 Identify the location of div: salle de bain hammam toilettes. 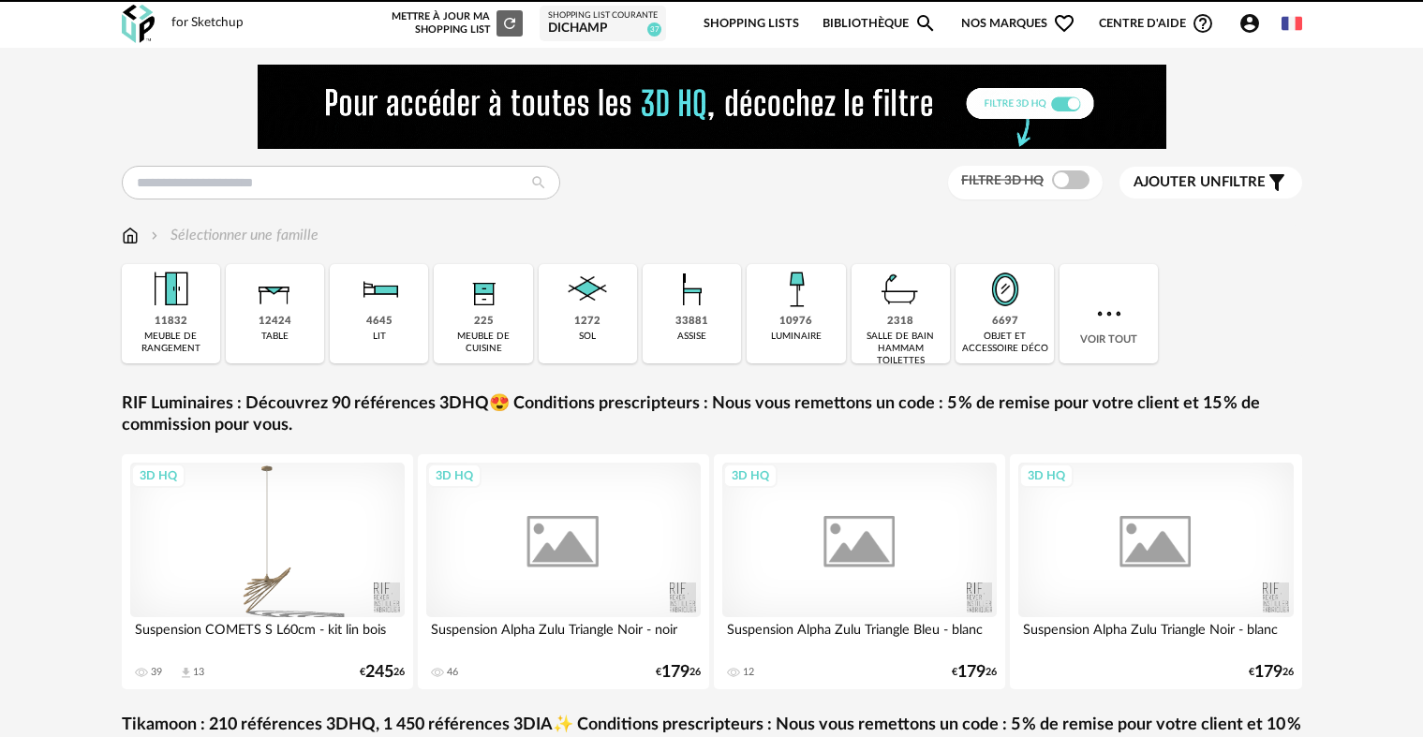
(900, 349).